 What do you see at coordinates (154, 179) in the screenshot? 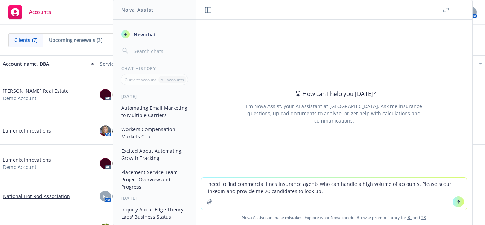
I see `button: Placement Service Team Project Overview and Progress` at bounding box center [154, 179].